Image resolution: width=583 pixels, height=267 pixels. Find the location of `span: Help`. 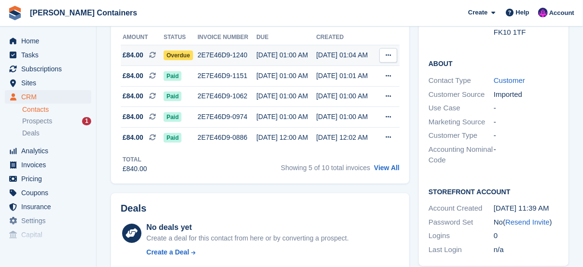

span: Help is located at coordinates (523, 13).